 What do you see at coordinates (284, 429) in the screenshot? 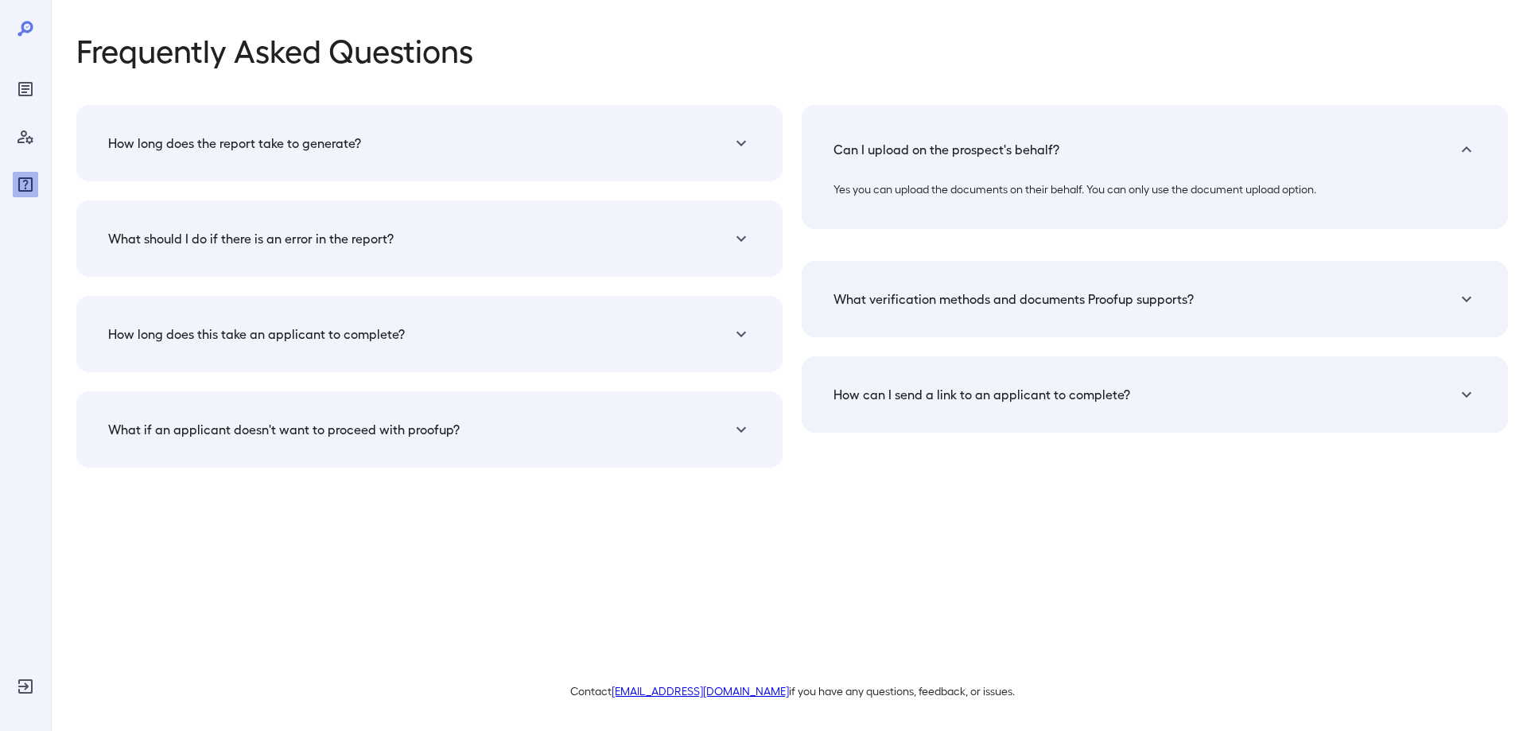
I see `h5: What if an applicant doesn't want to proceed with proofup?` at bounding box center [284, 429].